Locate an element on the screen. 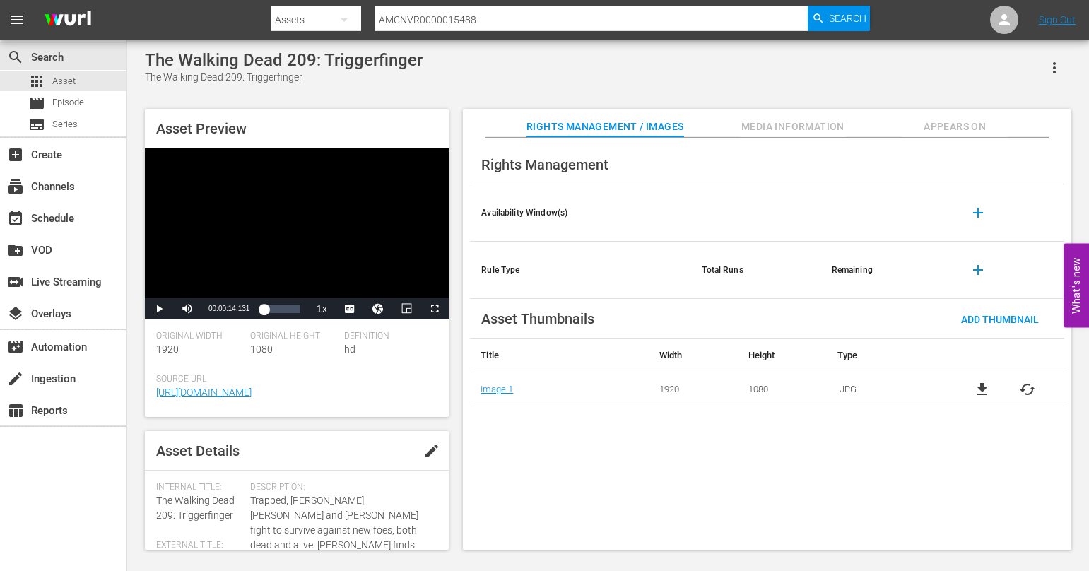 Image resolution: width=1089 pixels, height=571 pixels. span: Asset Thumbnails is located at coordinates (538, 319).